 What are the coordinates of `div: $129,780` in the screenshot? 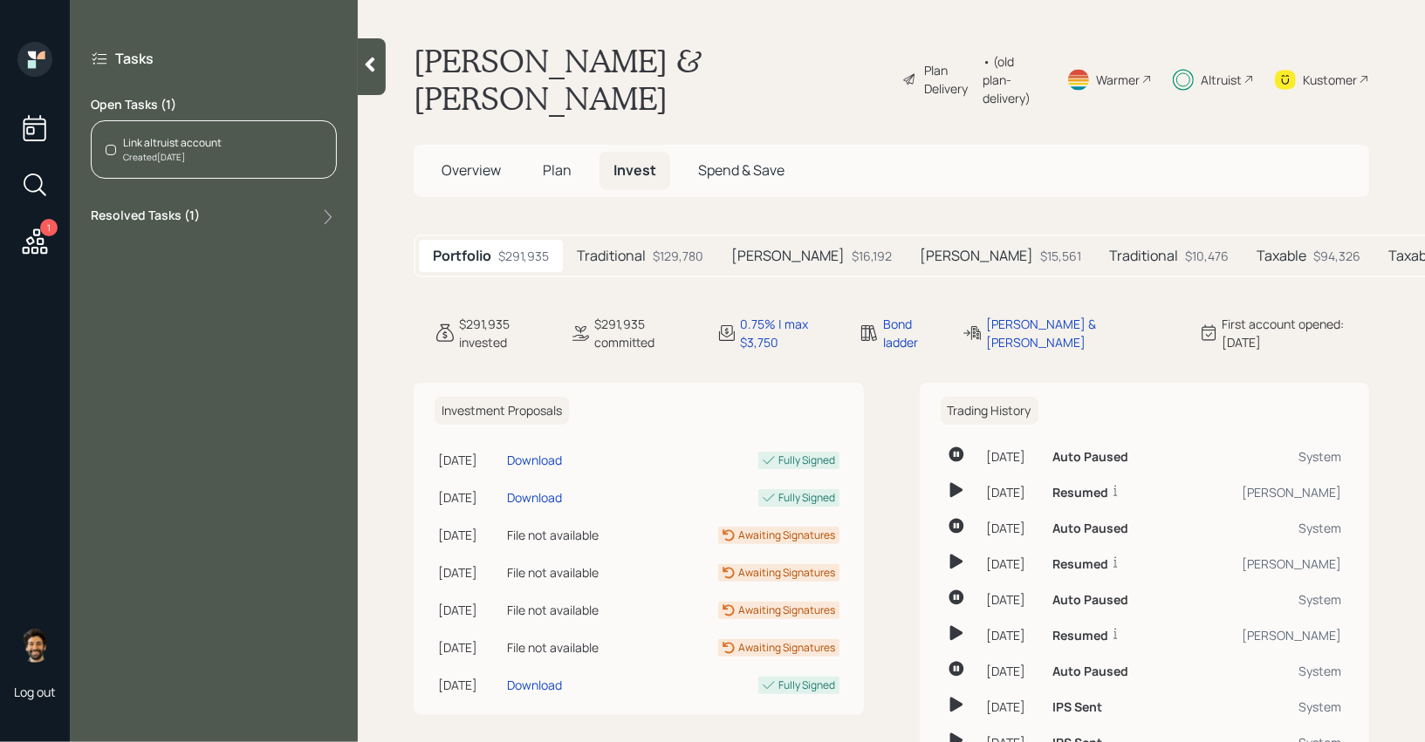 It's located at (678, 256).